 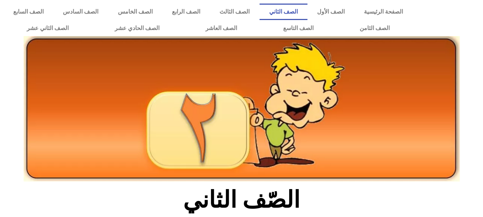 I want to click on a: الصف السابع, so click(x=28, y=12).